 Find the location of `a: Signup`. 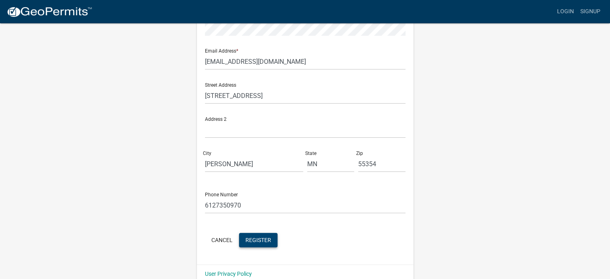

a: Signup is located at coordinates (590, 12).